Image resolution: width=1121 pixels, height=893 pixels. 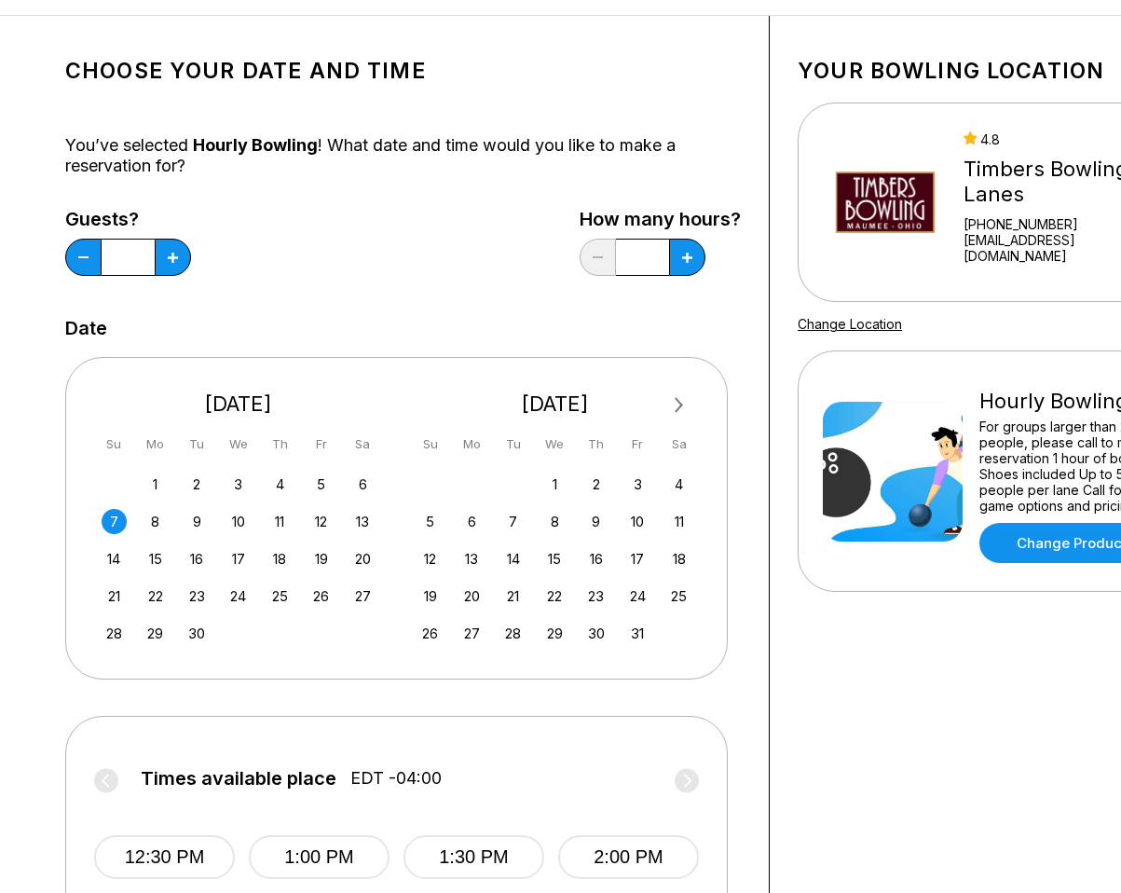 What do you see at coordinates (512, 521) in the screenshot?
I see `div: Choose Tuesday, October 7th, 2025` at bounding box center [512, 521].